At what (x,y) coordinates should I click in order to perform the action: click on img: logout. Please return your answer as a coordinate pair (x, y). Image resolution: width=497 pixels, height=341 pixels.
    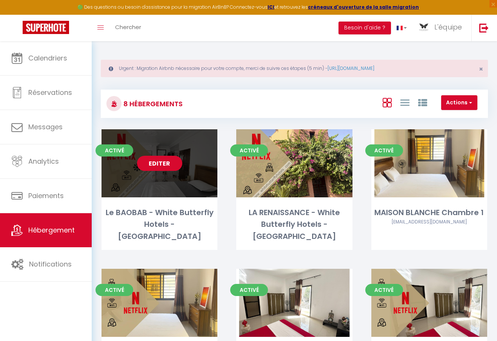
    Looking at the image, I should click on (484, 28).